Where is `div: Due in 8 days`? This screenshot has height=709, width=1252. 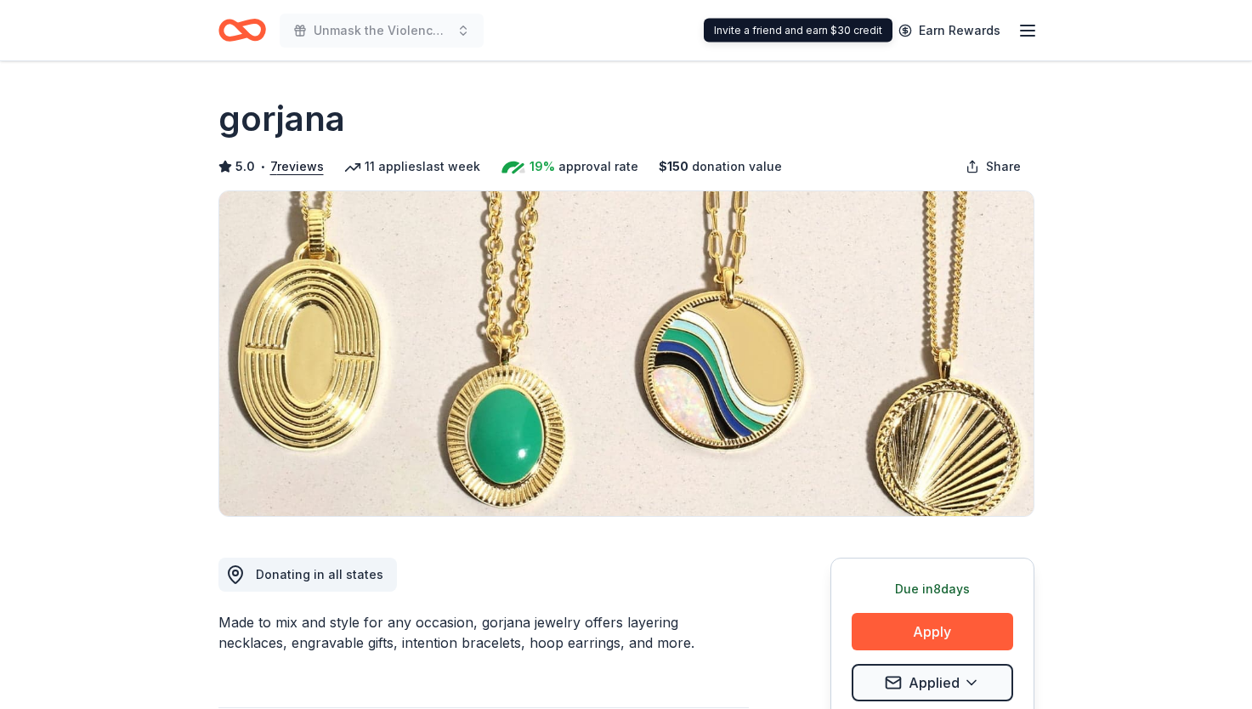
div: Due in 8 days is located at coordinates (932, 589).